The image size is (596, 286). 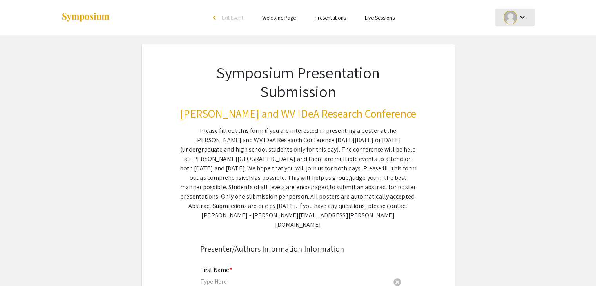 I want to click on span: Exit Event, so click(x=232, y=18).